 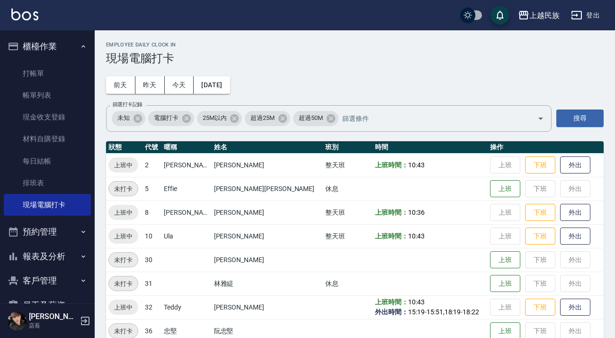 What do you see at coordinates (128, 118) in the screenshot?
I see `div: 未知` at bounding box center [128, 118].